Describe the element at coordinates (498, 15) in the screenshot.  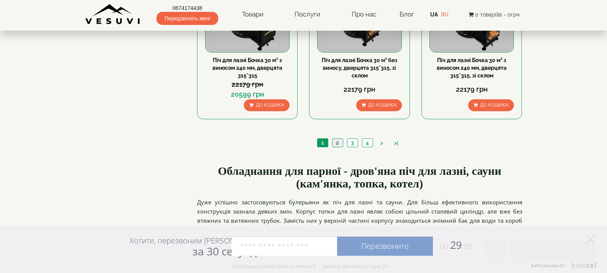
I see `span: 0 товар(ів) - 0грн` at that location.